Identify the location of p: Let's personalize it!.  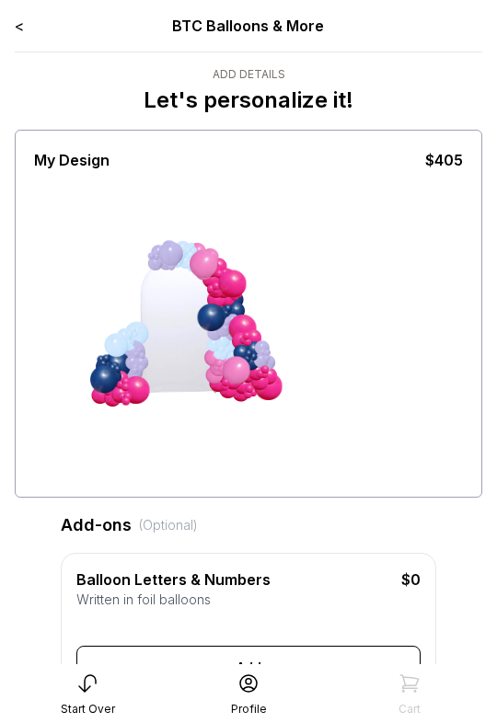
(248, 100).